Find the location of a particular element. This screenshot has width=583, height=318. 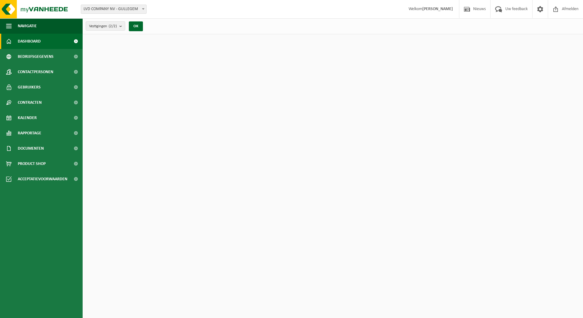

span: Product Shop is located at coordinates (32, 164).